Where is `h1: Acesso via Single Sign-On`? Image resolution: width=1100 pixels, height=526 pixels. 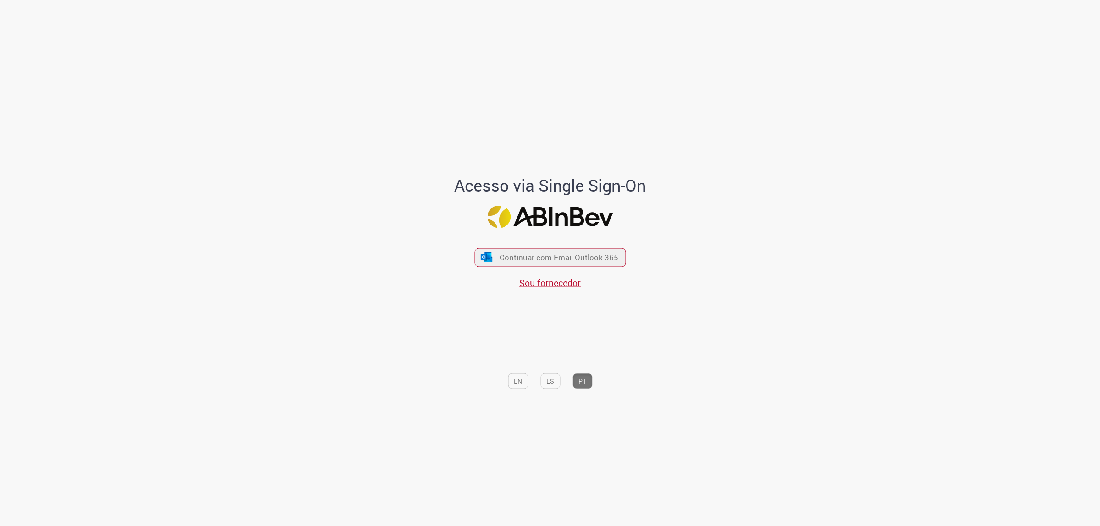
h1: Acesso via Single Sign-On is located at coordinates (550, 186).